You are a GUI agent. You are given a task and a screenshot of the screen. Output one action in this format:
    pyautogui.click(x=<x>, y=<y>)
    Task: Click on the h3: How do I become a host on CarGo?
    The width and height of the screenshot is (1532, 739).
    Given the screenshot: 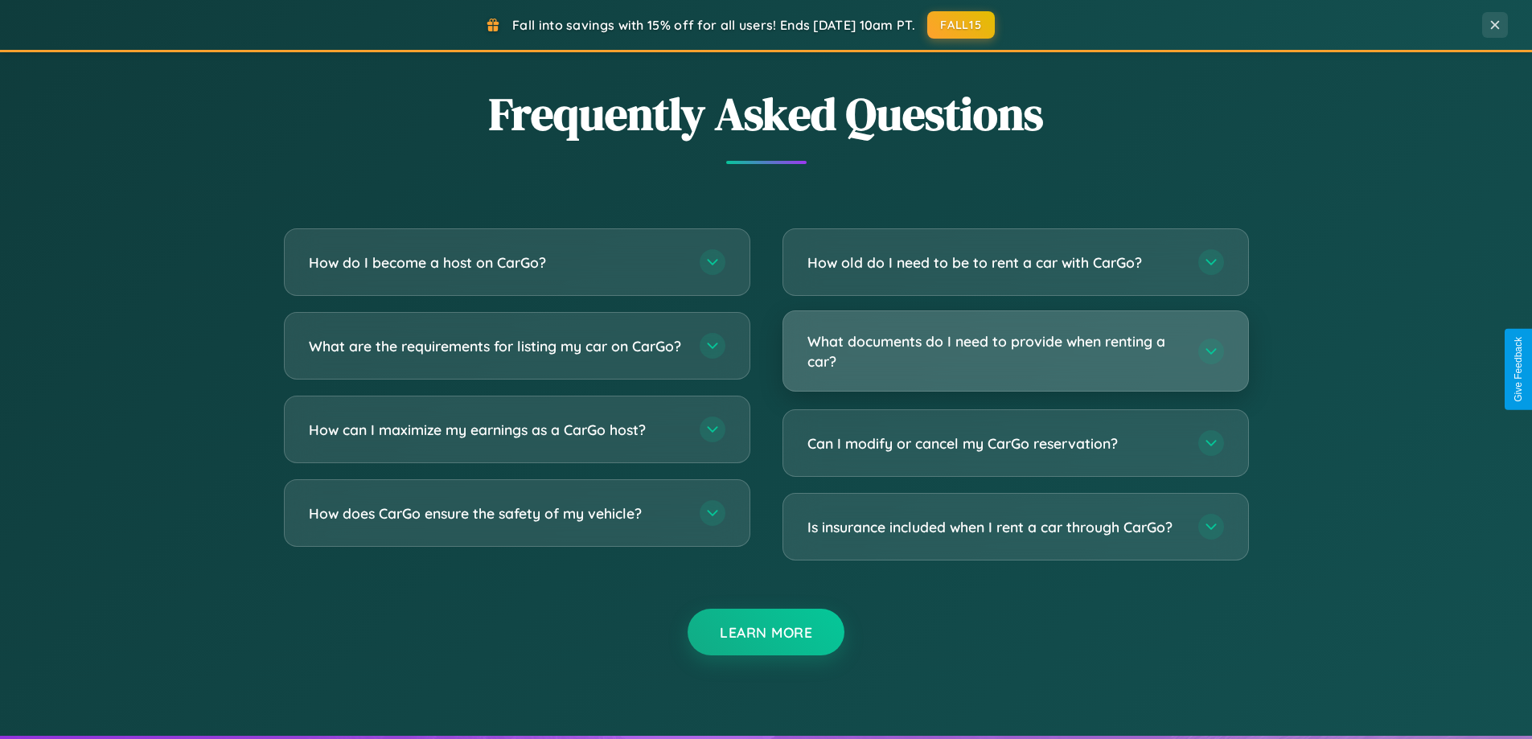 What is the action you would take?
    pyautogui.click(x=496, y=262)
    